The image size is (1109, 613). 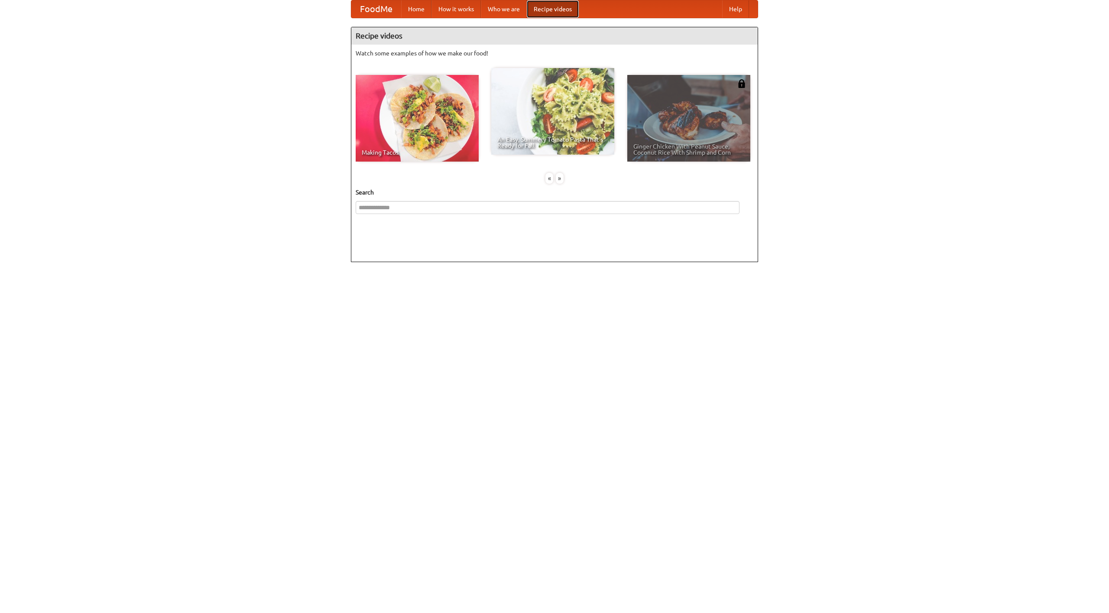 I want to click on a: How it works, so click(x=456, y=9).